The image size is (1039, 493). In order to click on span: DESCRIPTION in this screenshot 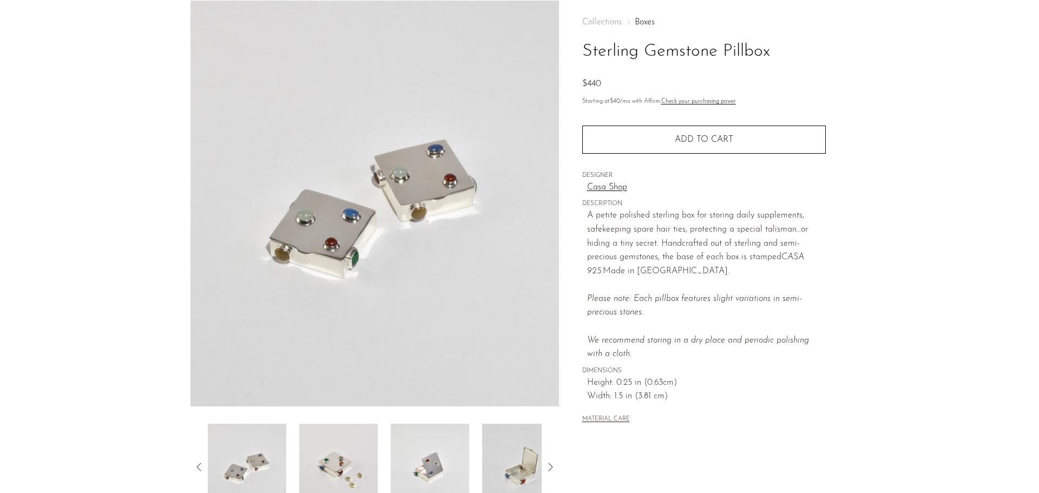, I will do `click(704, 204)`.